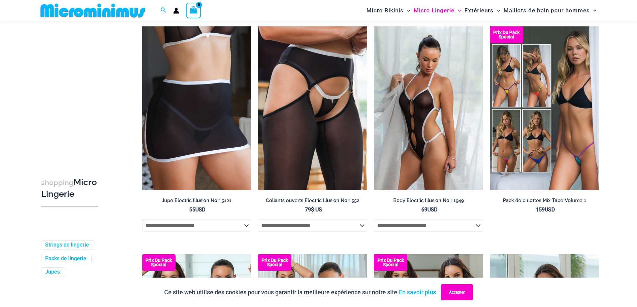 Image resolution: width=637 pixels, height=307 pixels. Describe the element at coordinates (428, 200) in the screenshot. I see `font: Body Electric Illusion Noir 1949` at that location.